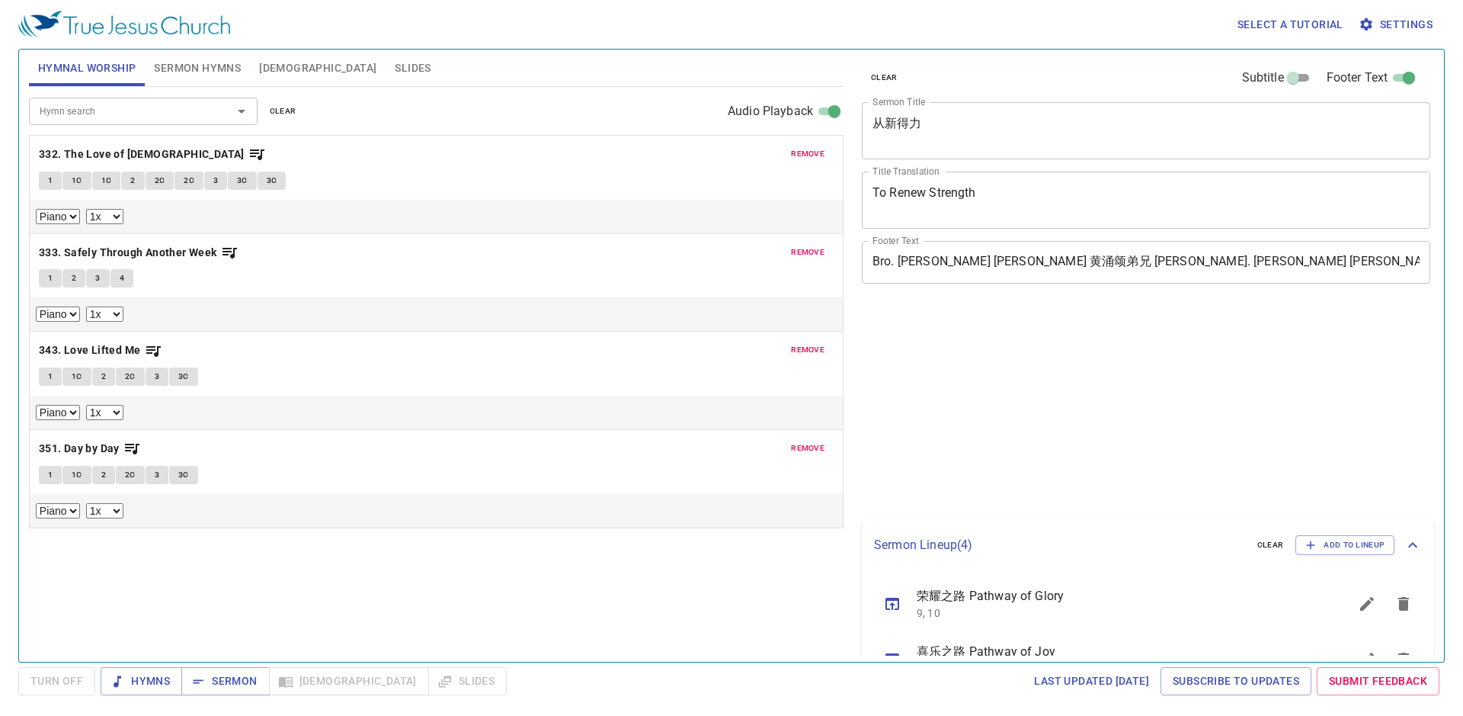  What do you see at coordinates (122, 278) in the screenshot?
I see `button: 4` at bounding box center [122, 278].